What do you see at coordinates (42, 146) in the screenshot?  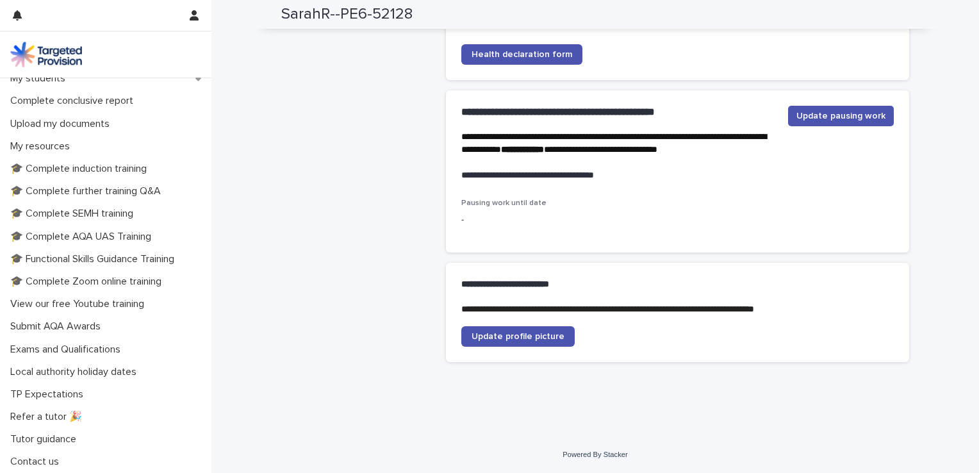 I see `p: My resources` at bounding box center [42, 146].